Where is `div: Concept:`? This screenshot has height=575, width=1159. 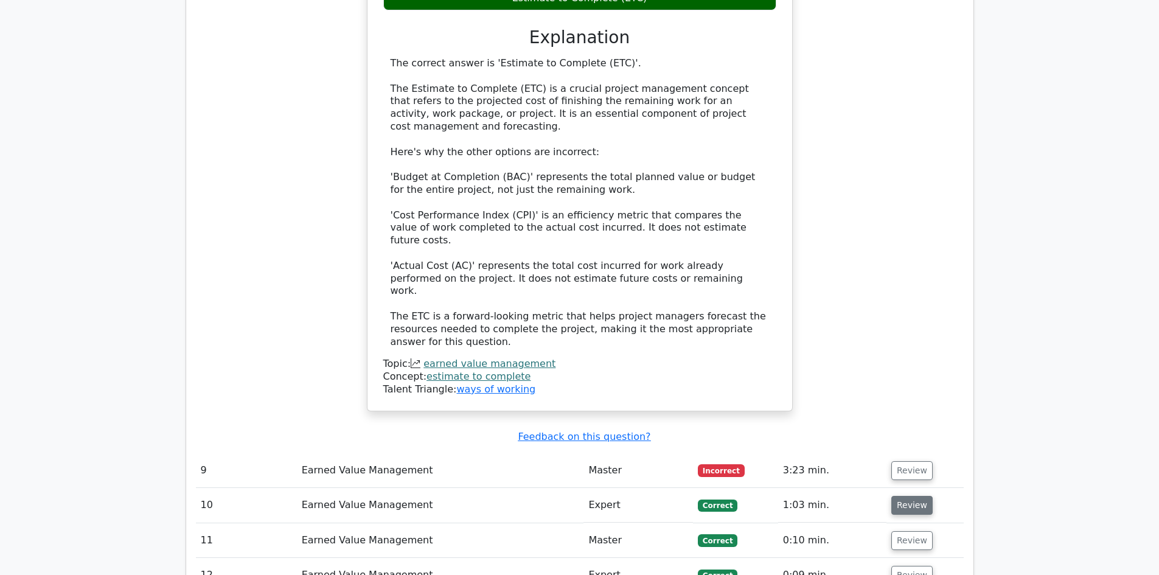
div: Concept: is located at coordinates (580, 377).